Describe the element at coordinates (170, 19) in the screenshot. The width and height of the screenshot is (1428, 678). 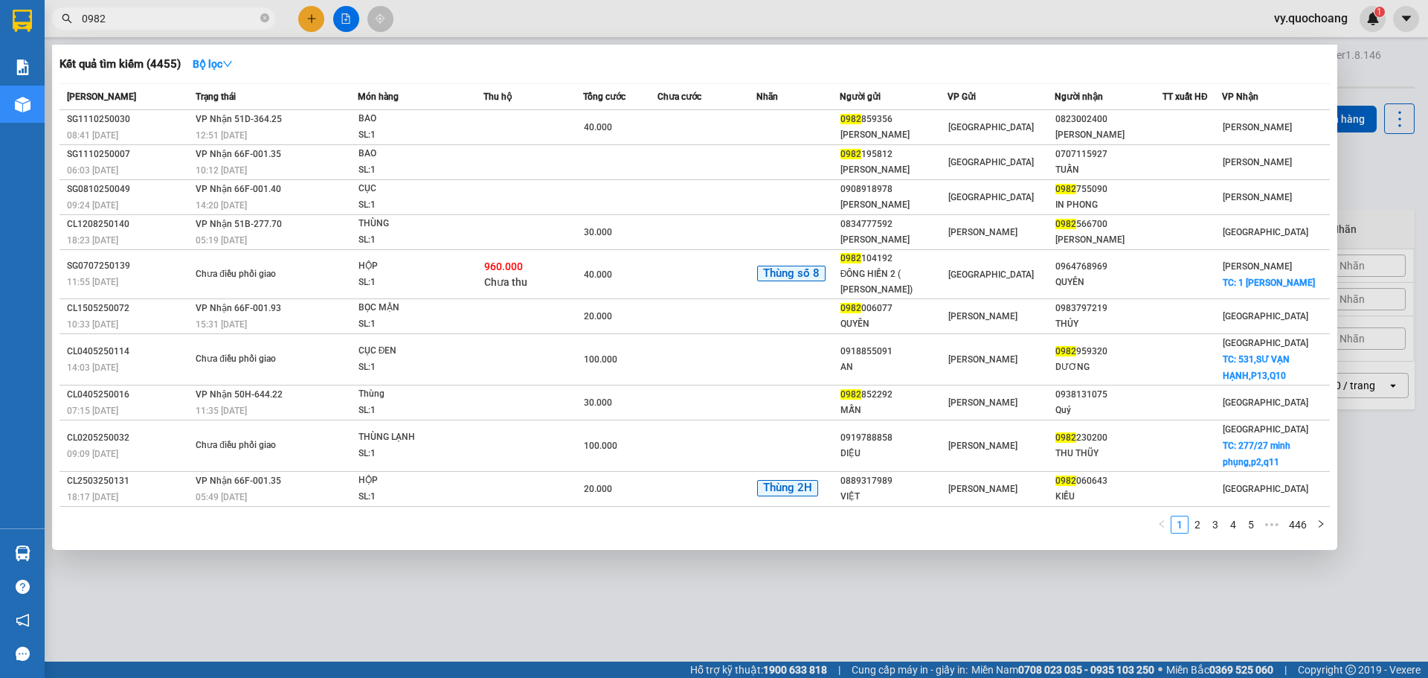
I see `input: Tìm tên, số ĐT hoặc mã đơn` at that location.